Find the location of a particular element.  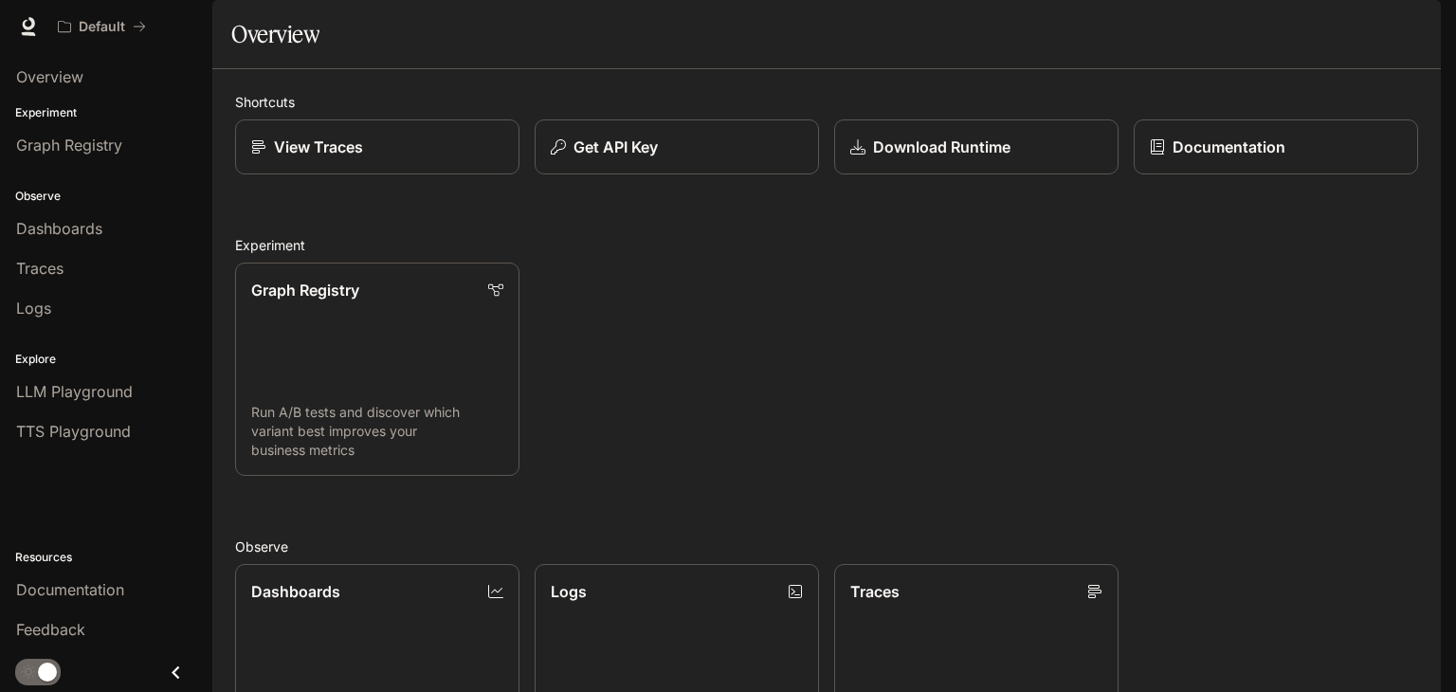

h2: Experiment is located at coordinates (827, 245).